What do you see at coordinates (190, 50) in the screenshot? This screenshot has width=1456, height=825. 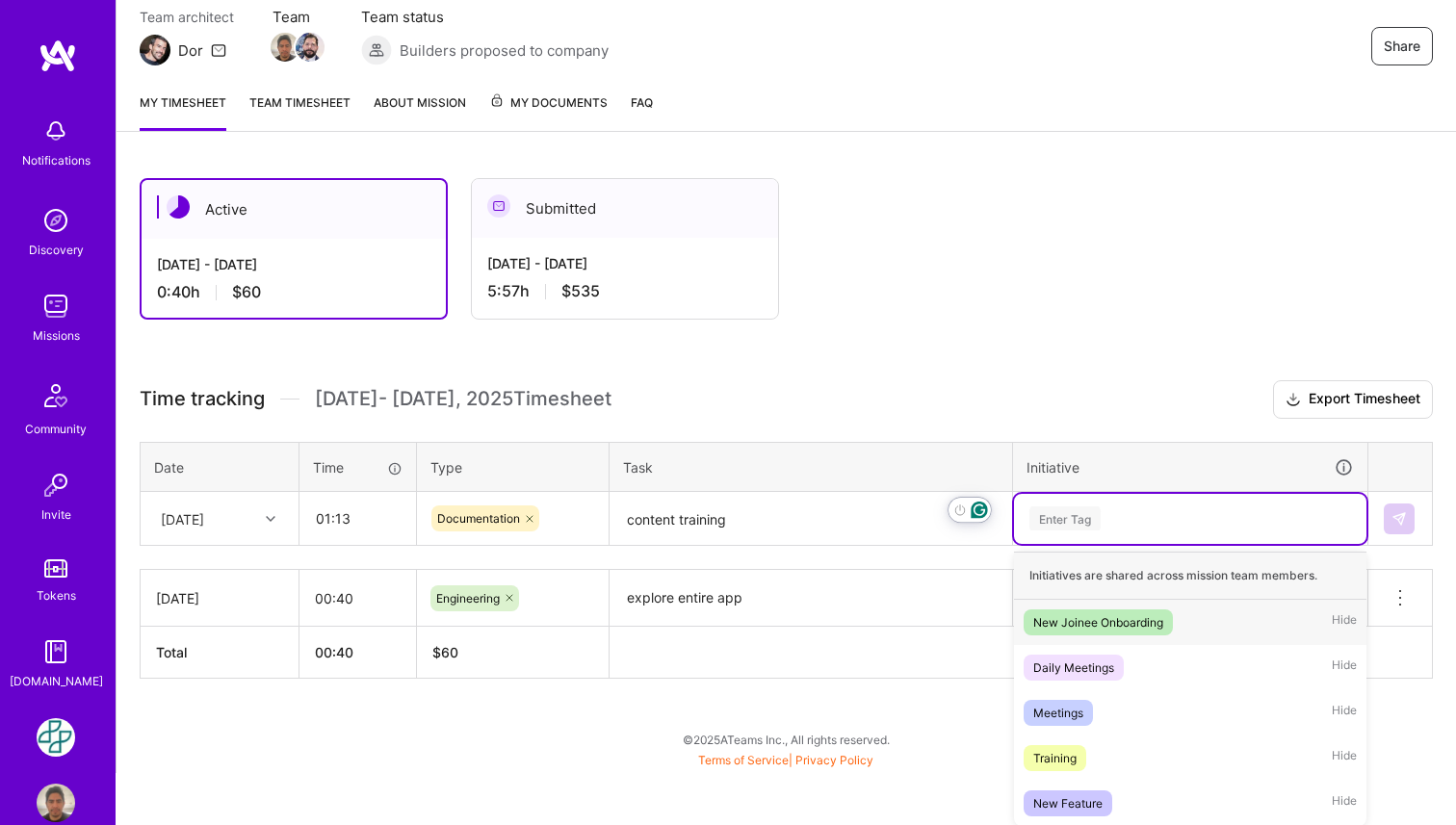 I see `div: Dor` at bounding box center [190, 50].